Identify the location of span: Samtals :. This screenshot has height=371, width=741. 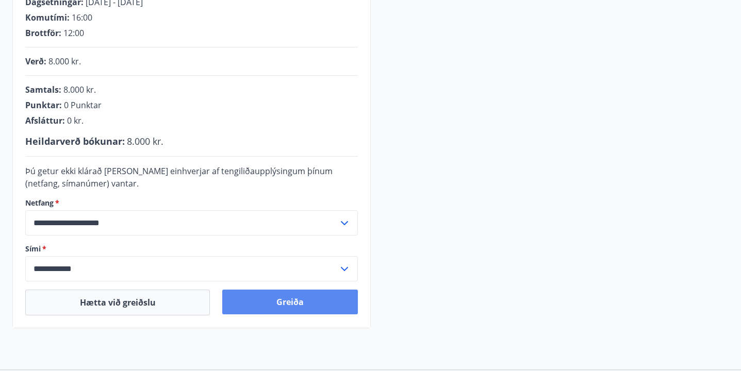
(43, 90).